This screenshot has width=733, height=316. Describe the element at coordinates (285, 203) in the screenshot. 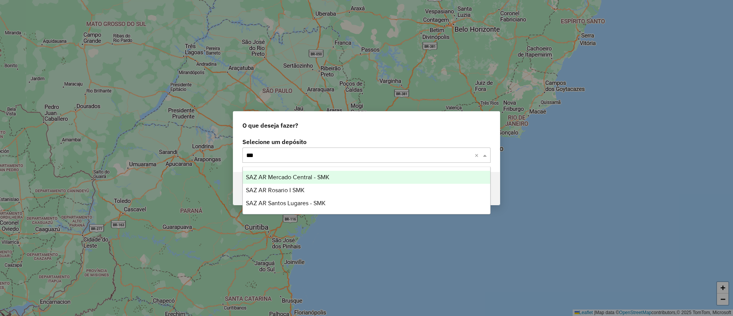

I see `span: SAZ AR Santos Lugares - SMK` at that location.